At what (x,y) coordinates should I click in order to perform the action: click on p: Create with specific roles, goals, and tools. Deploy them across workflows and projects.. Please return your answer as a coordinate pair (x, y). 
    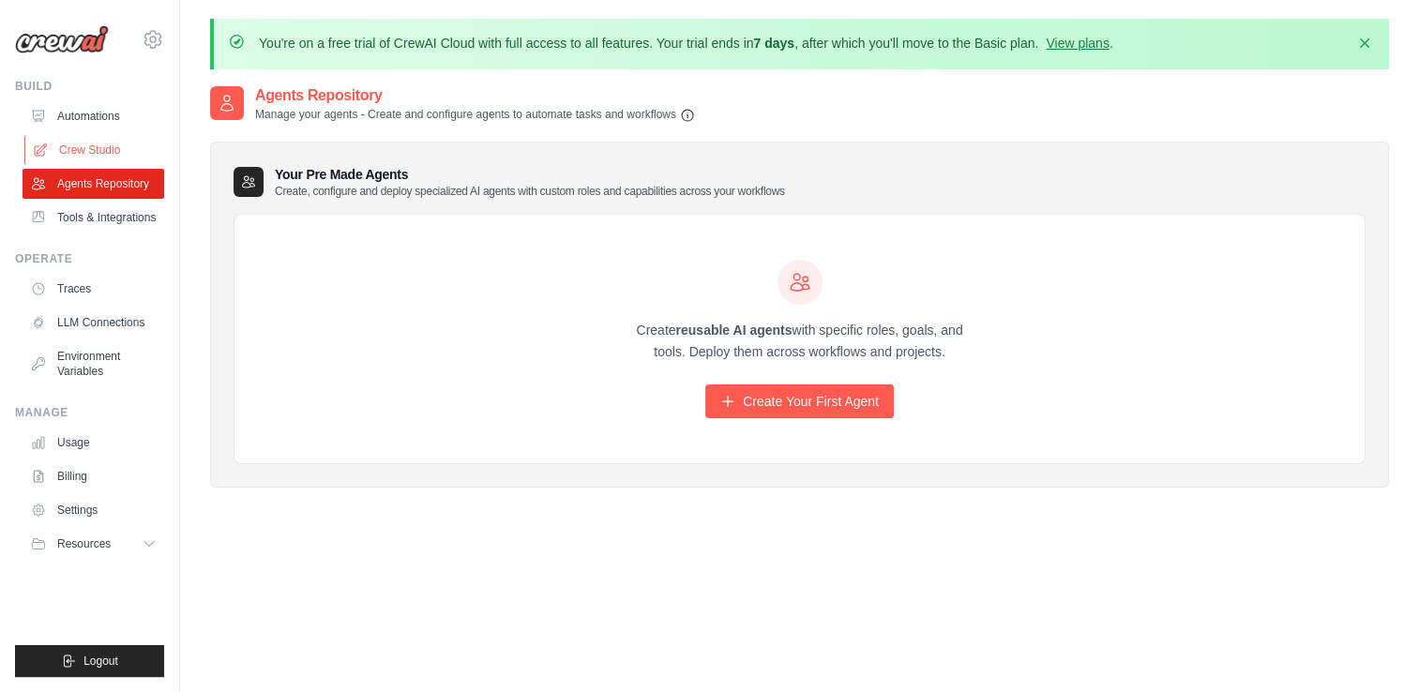
    Looking at the image, I should click on (800, 341).